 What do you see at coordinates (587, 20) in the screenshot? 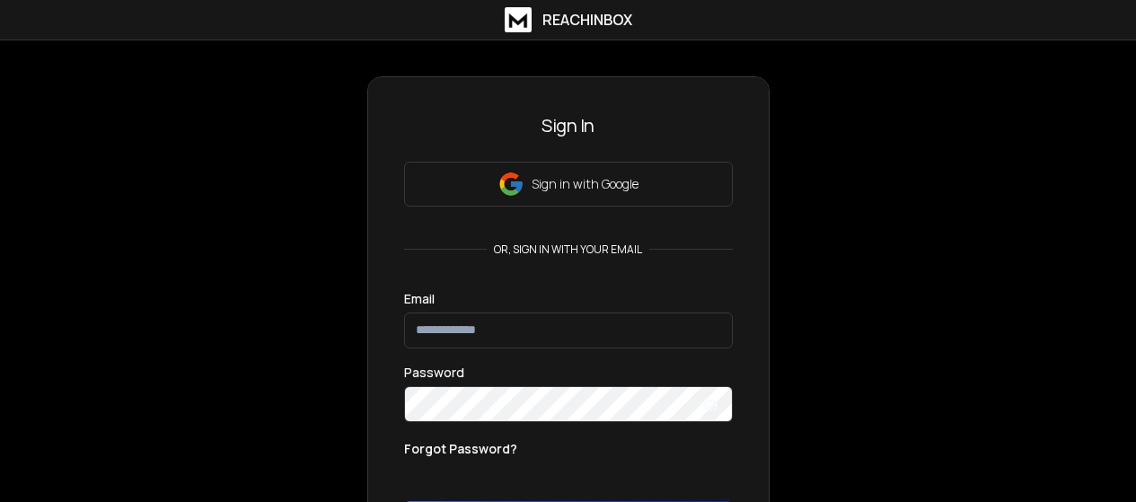
I see `h1: ReachInbox` at bounding box center [587, 20].